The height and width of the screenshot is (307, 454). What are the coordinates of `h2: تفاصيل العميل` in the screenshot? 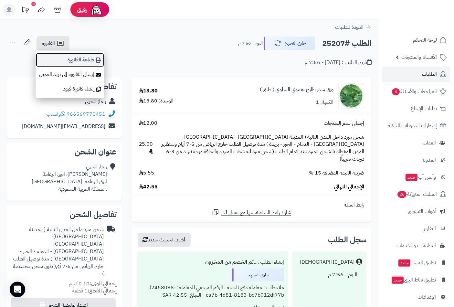 It's located at (64, 87).